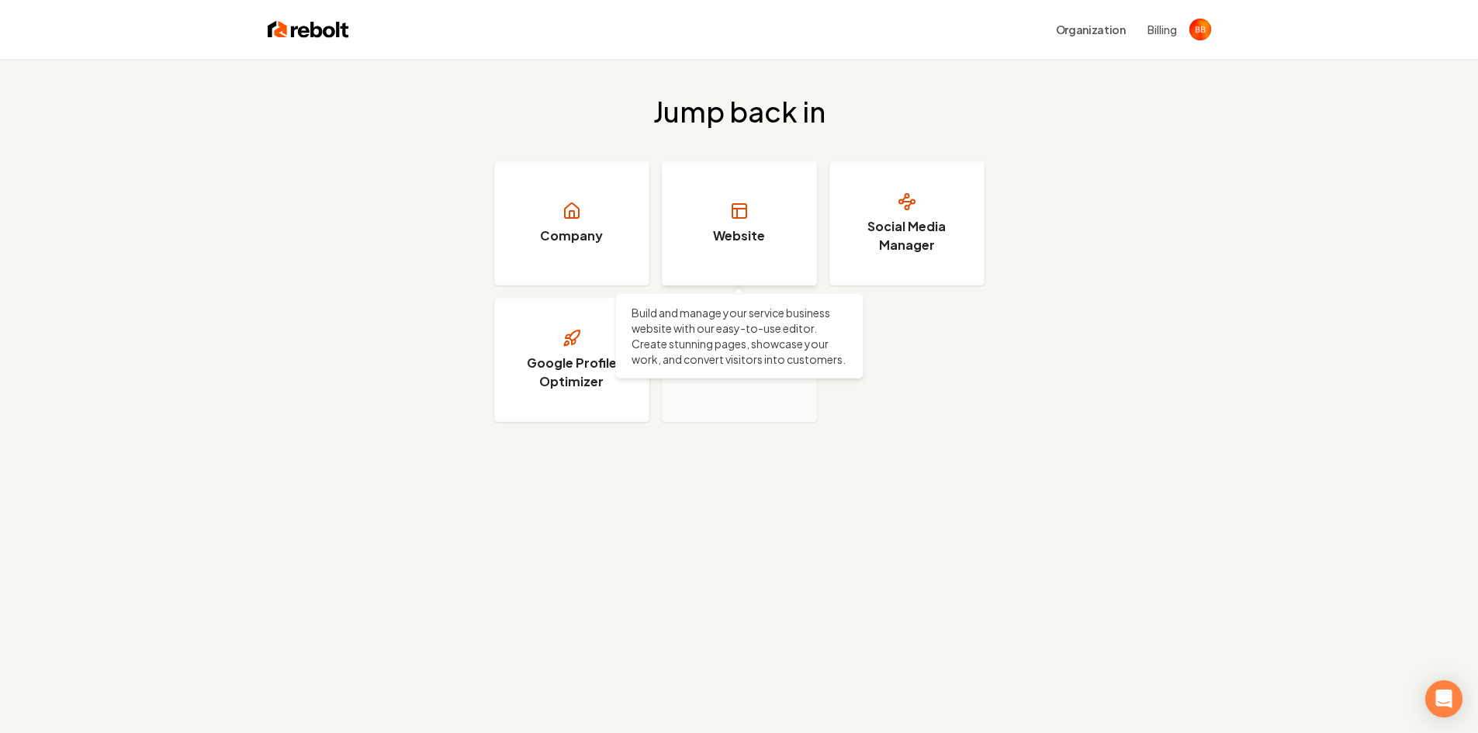 This screenshot has width=1478, height=733. What do you see at coordinates (572, 372) in the screenshot?
I see `h3: Google Profile Optimizer` at bounding box center [572, 372].